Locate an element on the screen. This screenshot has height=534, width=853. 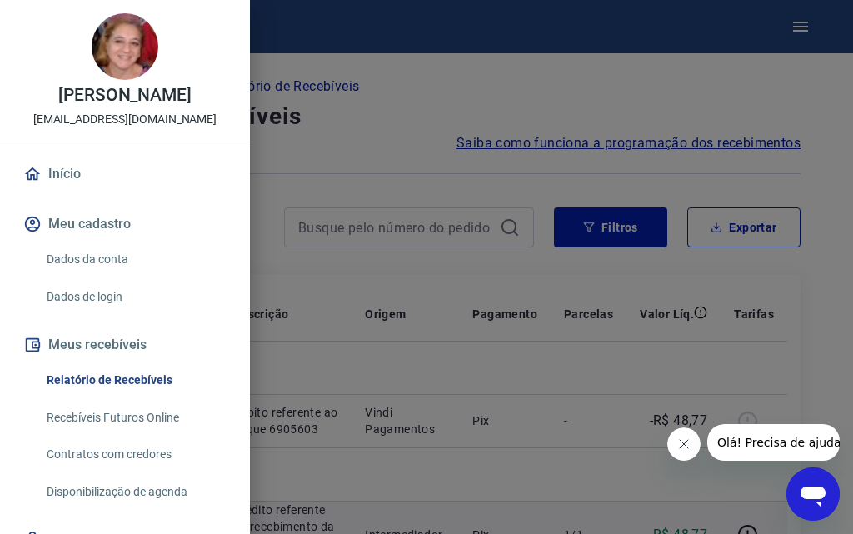
a: Disponibilização de agenda is located at coordinates (135, 491).